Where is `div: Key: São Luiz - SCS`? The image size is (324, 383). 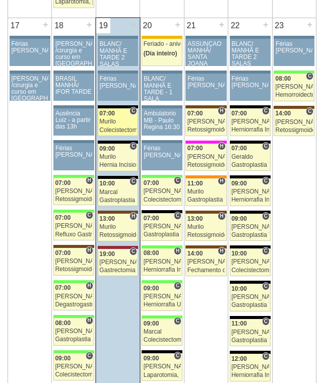 div: Key: São Luiz - SCS is located at coordinates (206, 177).